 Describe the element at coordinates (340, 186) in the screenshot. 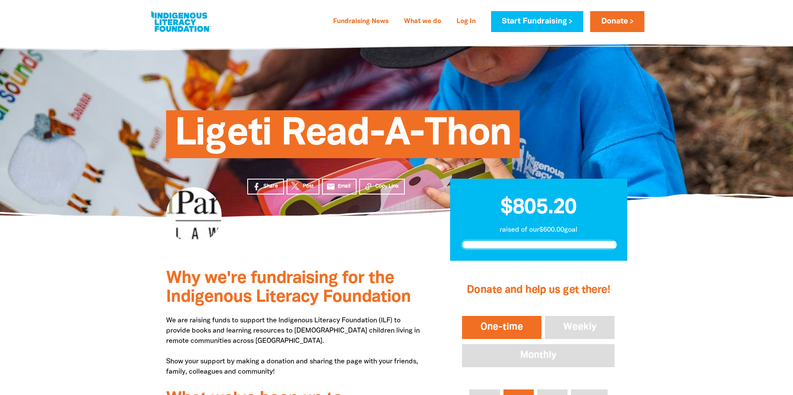

I see `a: emailEmail` at that location.